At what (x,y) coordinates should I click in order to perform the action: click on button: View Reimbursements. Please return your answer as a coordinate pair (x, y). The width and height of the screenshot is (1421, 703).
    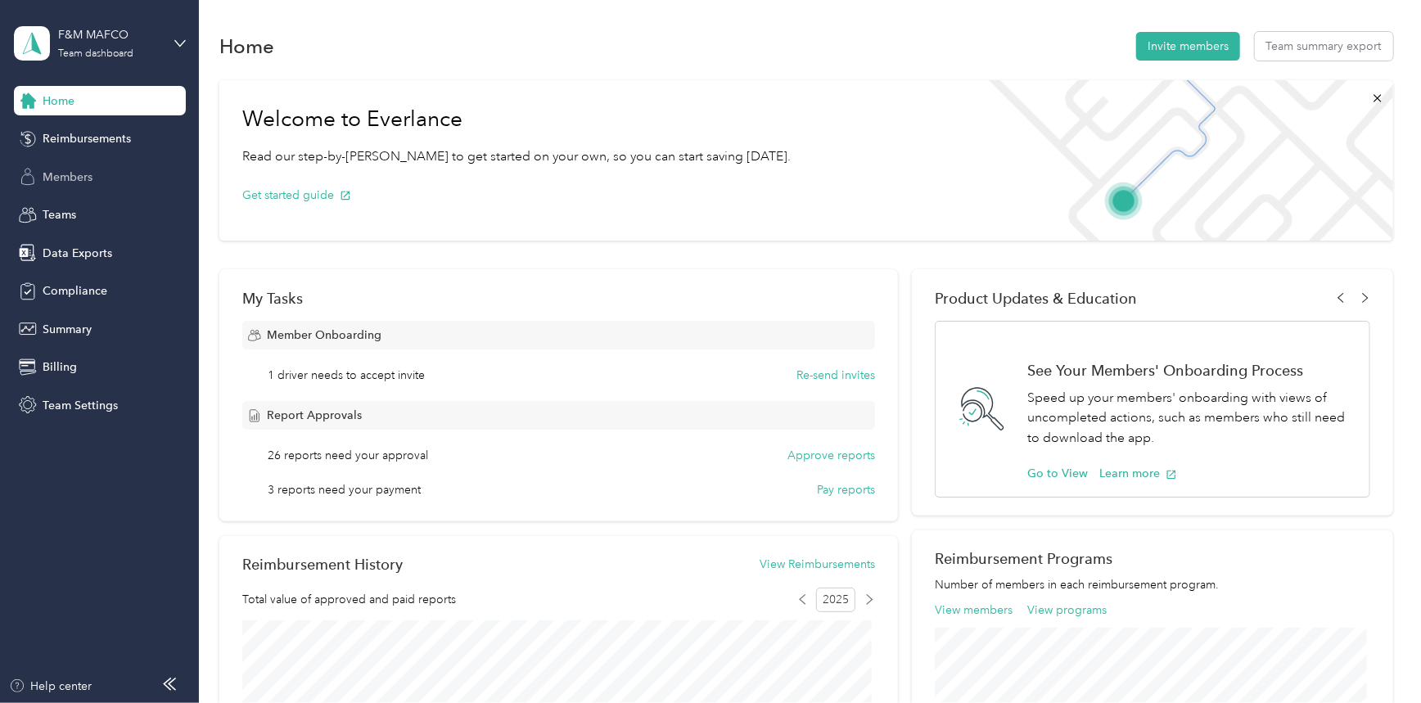
    Looking at the image, I should click on (817, 564).